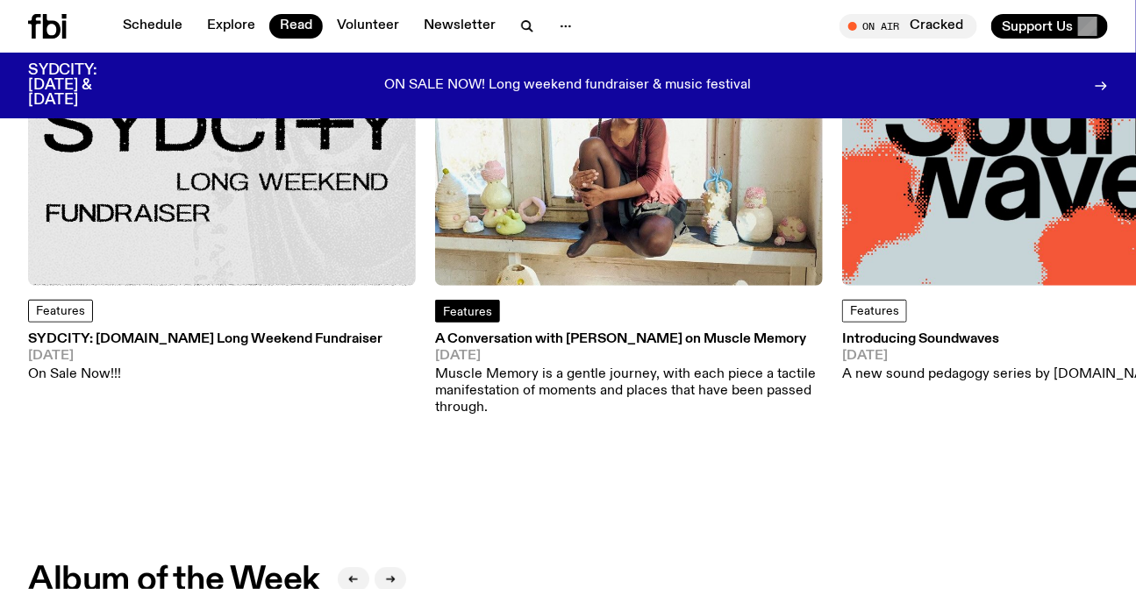 The image size is (1136, 589). What do you see at coordinates (629, 393) in the screenshot?
I see `p: Muscle Memory is a gentle journey, with each piece a tactile manifestation of moments and places ...` at bounding box center [629, 393].